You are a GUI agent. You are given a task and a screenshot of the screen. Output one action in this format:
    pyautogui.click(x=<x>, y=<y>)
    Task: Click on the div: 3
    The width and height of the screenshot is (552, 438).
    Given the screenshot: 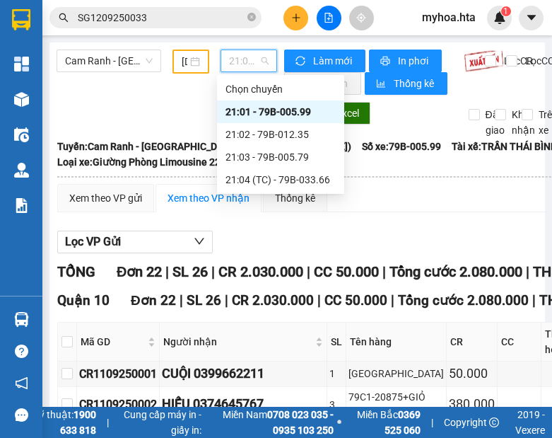 What is the action you would take?
    pyautogui.click(x=337, y=405)
    